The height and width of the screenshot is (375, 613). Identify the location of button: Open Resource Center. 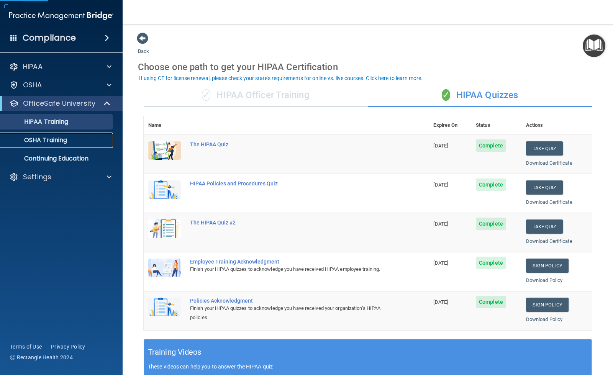
(594, 46).